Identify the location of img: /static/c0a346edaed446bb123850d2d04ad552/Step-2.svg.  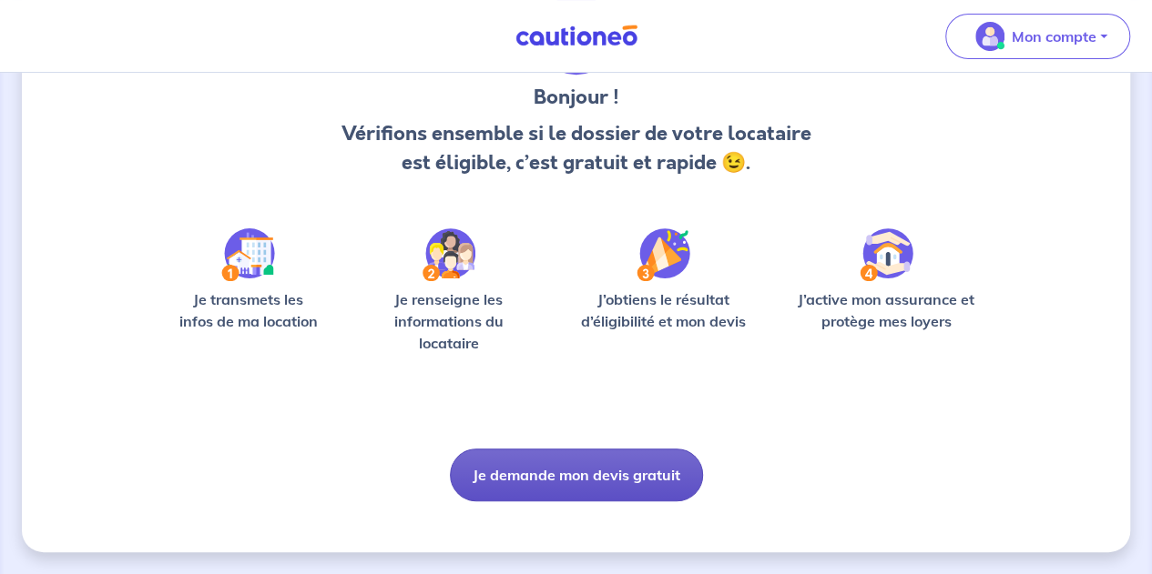
(449, 255).